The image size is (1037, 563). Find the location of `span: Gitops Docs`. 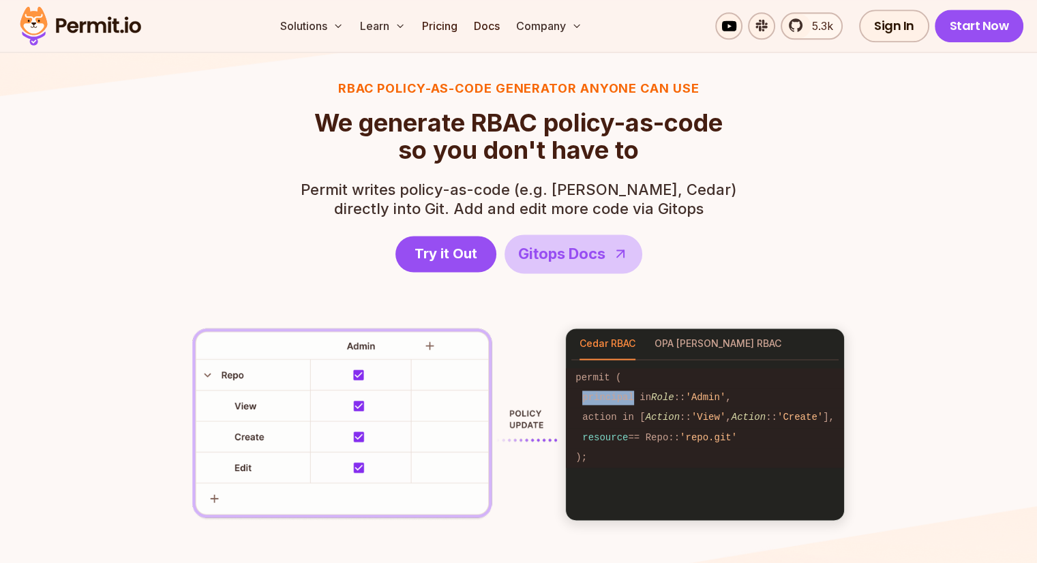

span: Gitops Docs is located at coordinates (562, 254).